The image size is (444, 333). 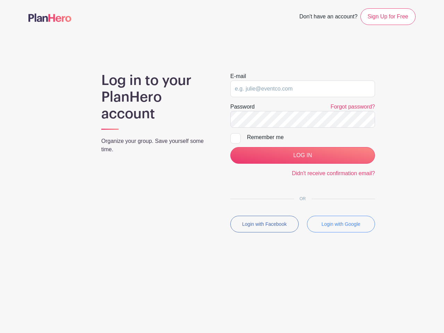 I want to click on button: Login with Google, so click(x=341, y=224).